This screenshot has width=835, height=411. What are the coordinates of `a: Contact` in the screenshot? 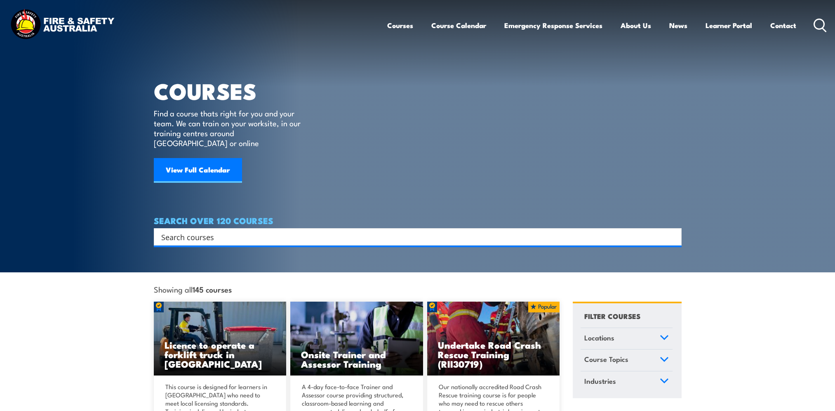 It's located at (783, 25).